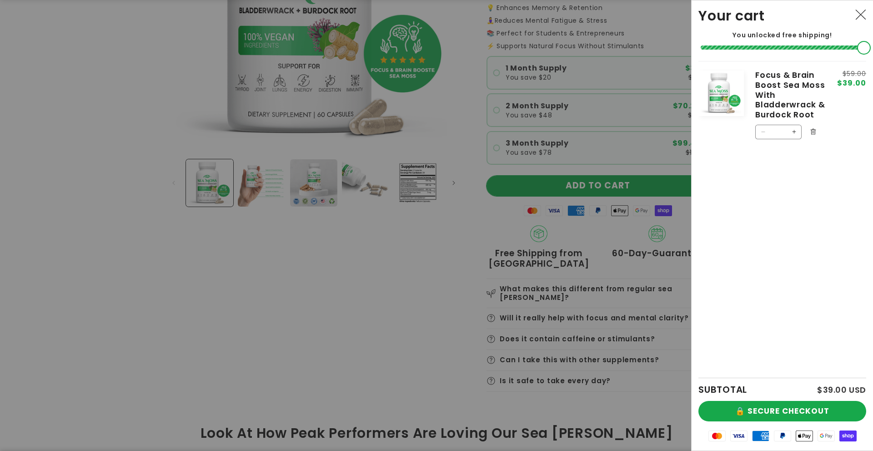 This screenshot has height=451, width=873. What do you see at coordinates (779, 132) in the screenshot?
I see `input: Quantity for Focus &amp; Brain Boost Sea Moss With Bladderwrack &amp; Burdock Root` at bounding box center [779, 132].